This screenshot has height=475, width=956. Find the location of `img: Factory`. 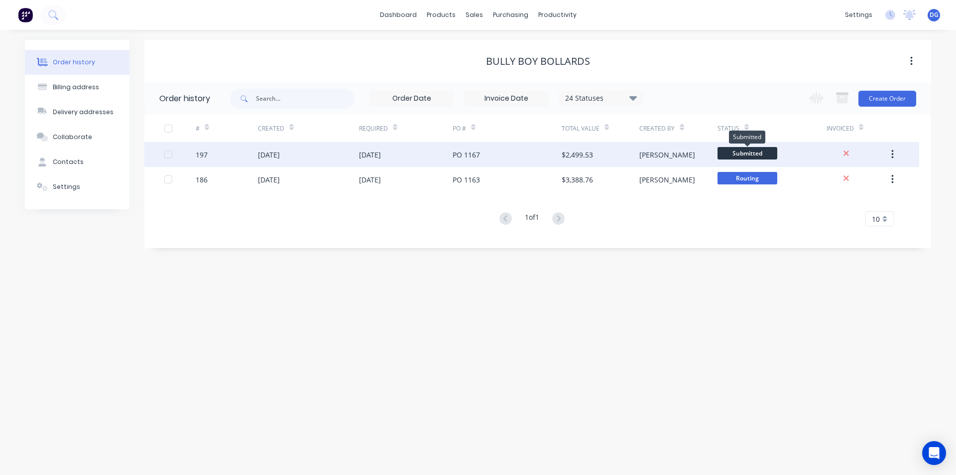

img: Factory is located at coordinates (25, 15).